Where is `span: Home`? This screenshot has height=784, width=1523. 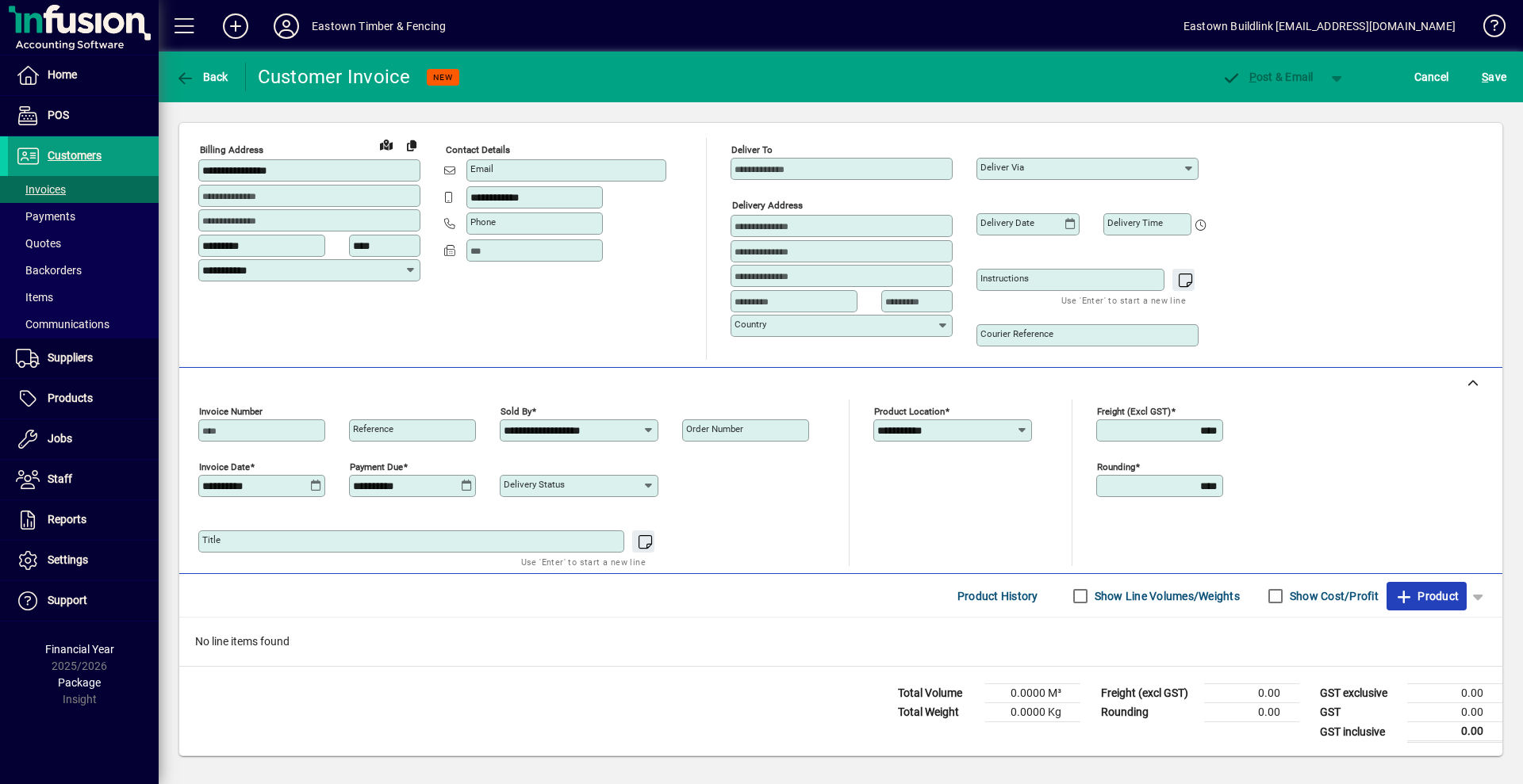
span: Home is located at coordinates (62, 75).